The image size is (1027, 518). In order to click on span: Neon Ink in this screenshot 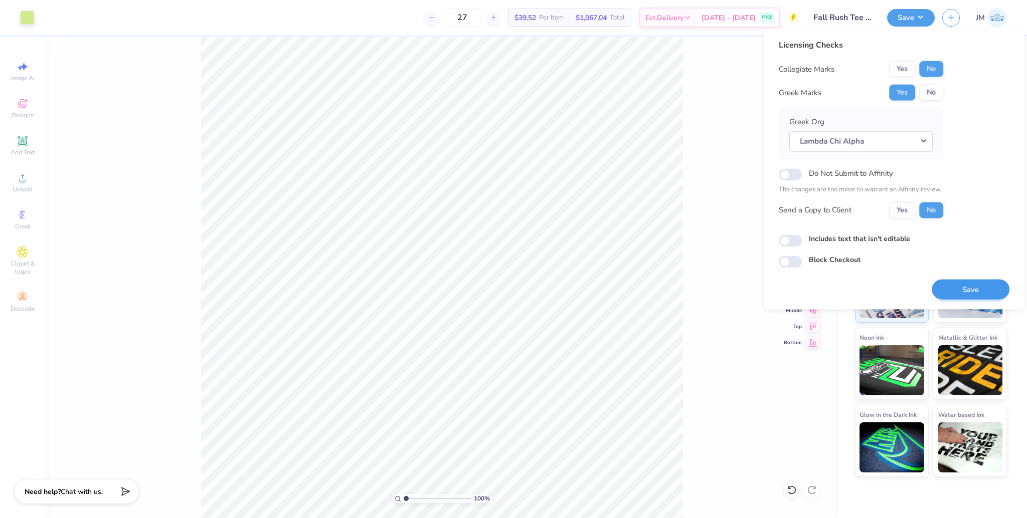, I will do `click(871, 337)`.